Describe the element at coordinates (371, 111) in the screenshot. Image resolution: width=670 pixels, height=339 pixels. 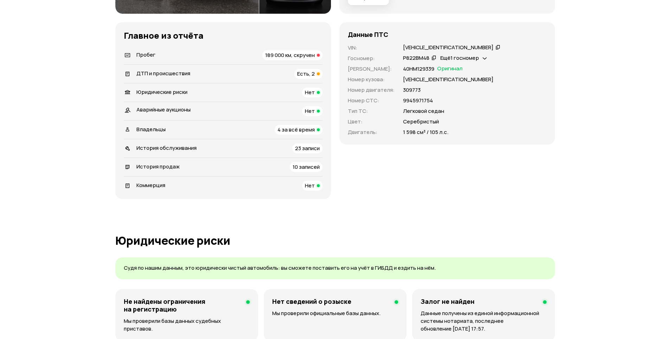
I see `p: Тип ТС :` at that location.